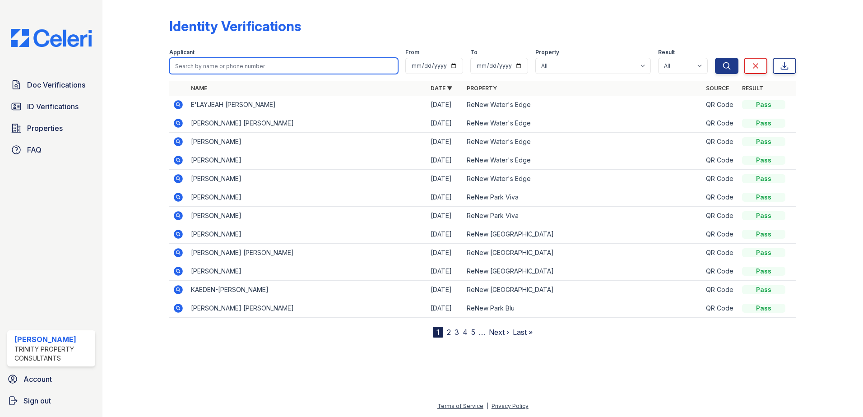  What do you see at coordinates (37, 401) in the screenshot?
I see `span: Sign out` at bounding box center [37, 401].